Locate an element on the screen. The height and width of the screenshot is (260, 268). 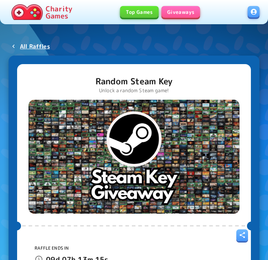
p: Unlock a random Steam game! is located at coordinates (134, 90).